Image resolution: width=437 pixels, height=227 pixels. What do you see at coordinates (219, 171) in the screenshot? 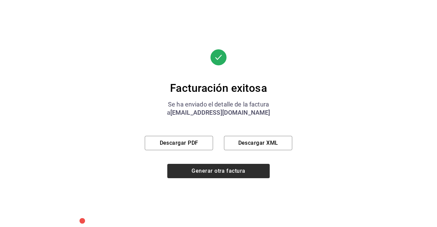
I see `button: Generar otra factura` at bounding box center [219, 171].